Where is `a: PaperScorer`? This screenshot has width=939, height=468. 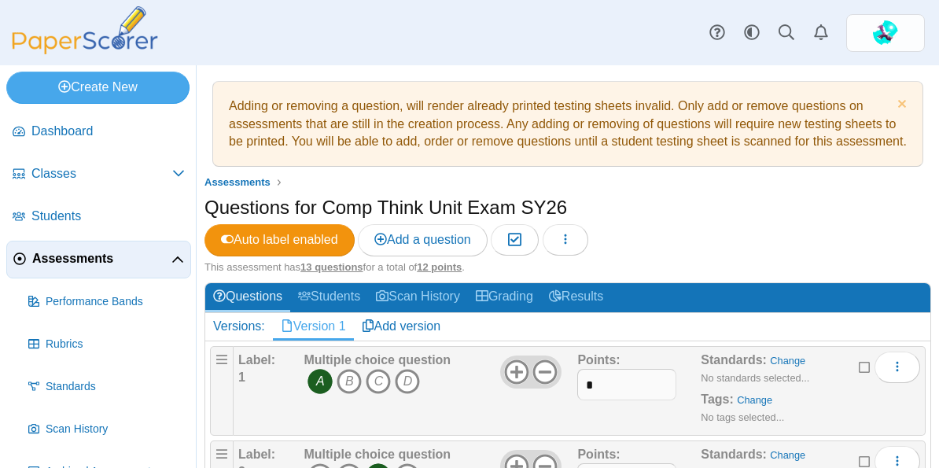
a: PaperScorer is located at coordinates (85, 50).